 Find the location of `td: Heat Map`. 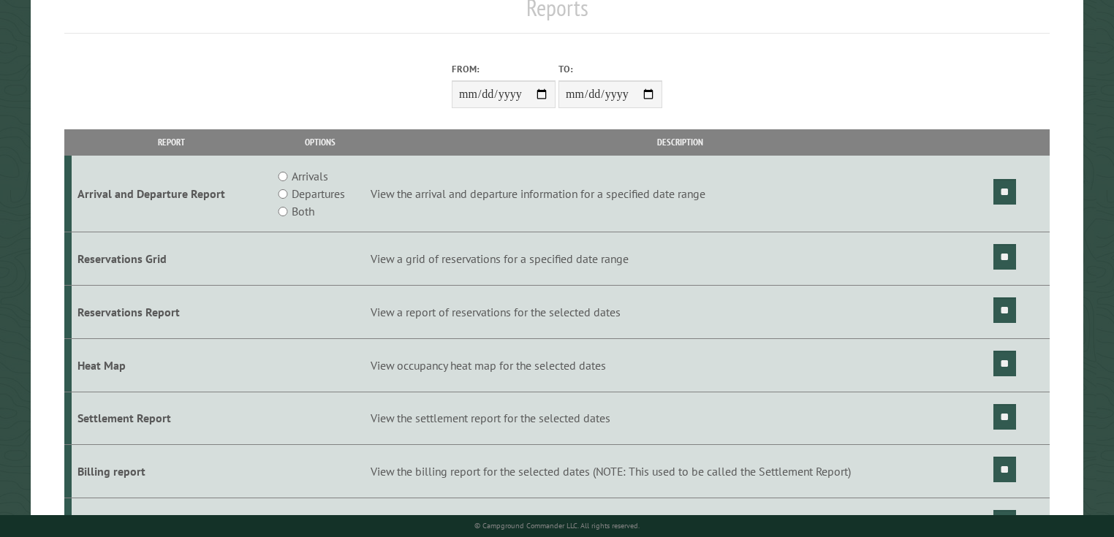

td: Heat Map is located at coordinates (172, 365).